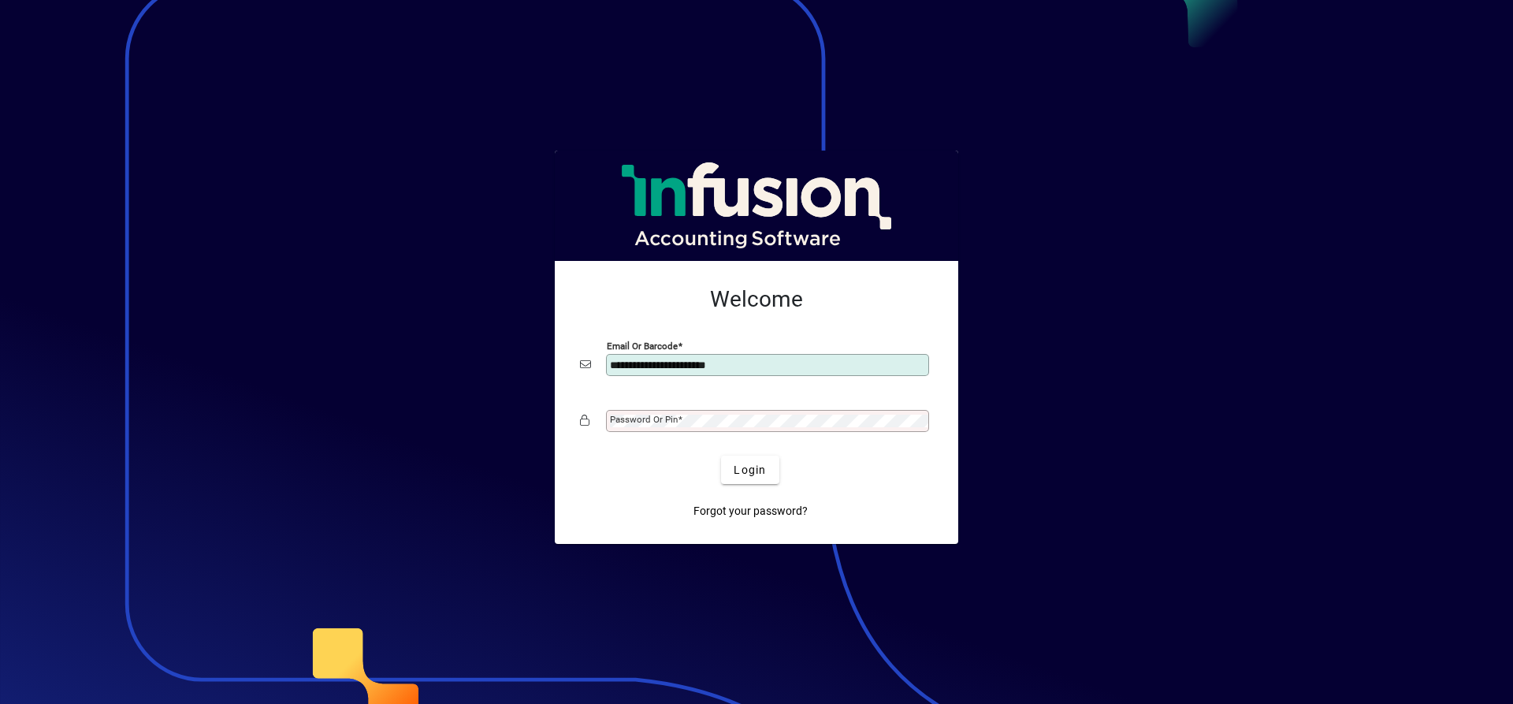 This screenshot has width=1513, height=704. Describe the element at coordinates (749, 470) in the screenshot. I see `button: Login` at that location.